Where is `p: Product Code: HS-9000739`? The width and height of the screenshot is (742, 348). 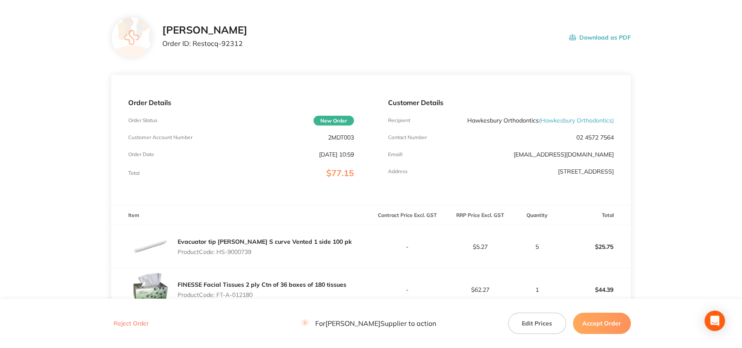
p: Product Code: HS-9000739 is located at coordinates (264, 252).